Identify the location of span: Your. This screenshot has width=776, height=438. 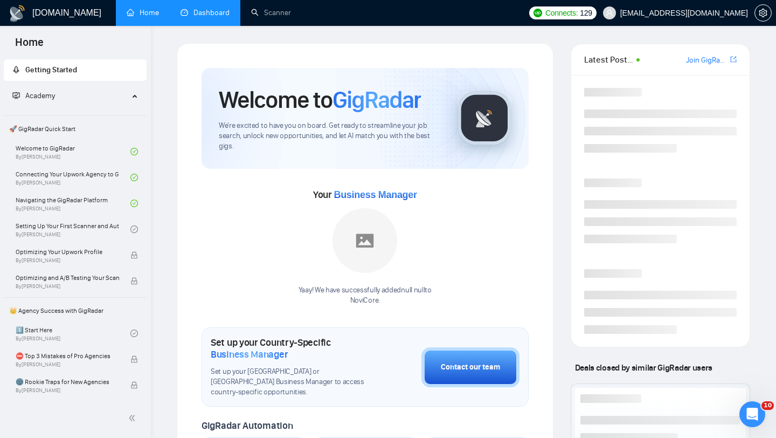
(365, 195).